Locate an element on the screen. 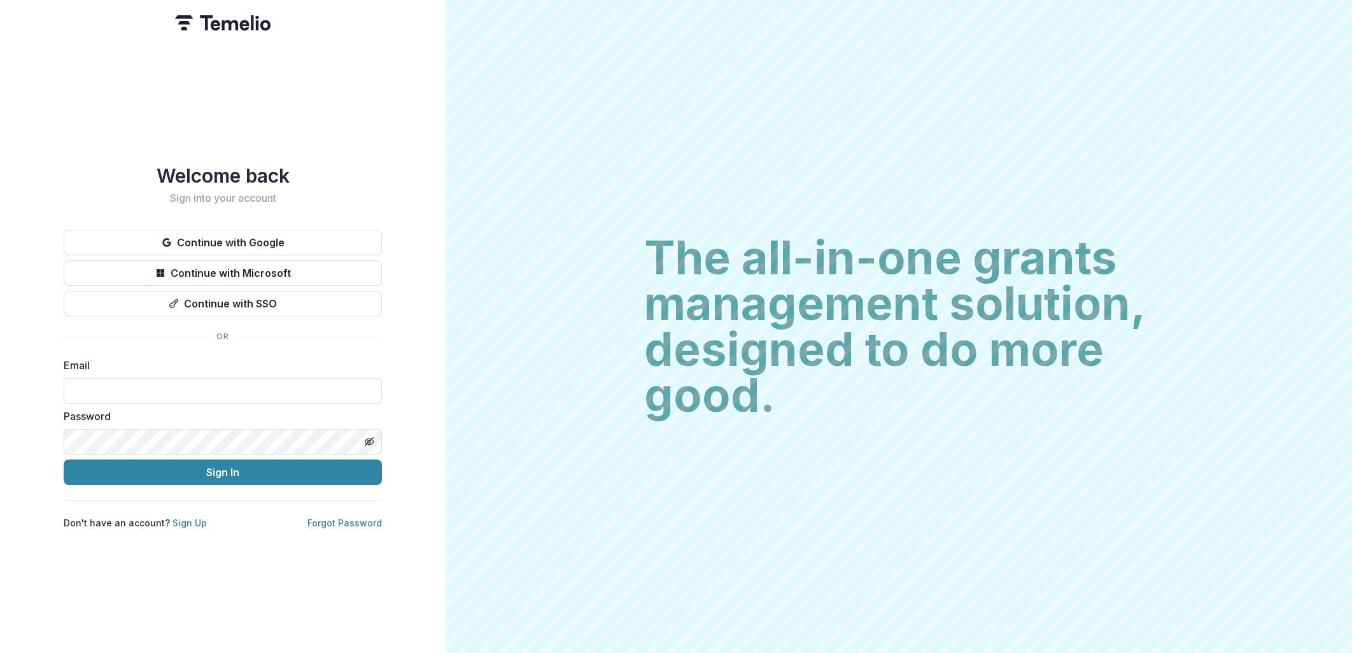 The height and width of the screenshot is (653, 1352). img: Temelio is located at coordinates (223, 23).